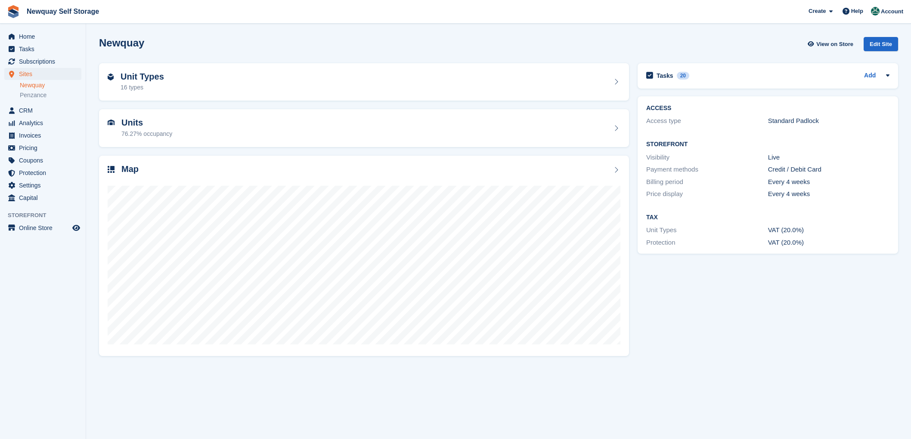 The height and width of the screenshot is (439, 911). Describe the element at coordinates (142, 77) in the screenshot. I see `h2: Unit Types` at that location.